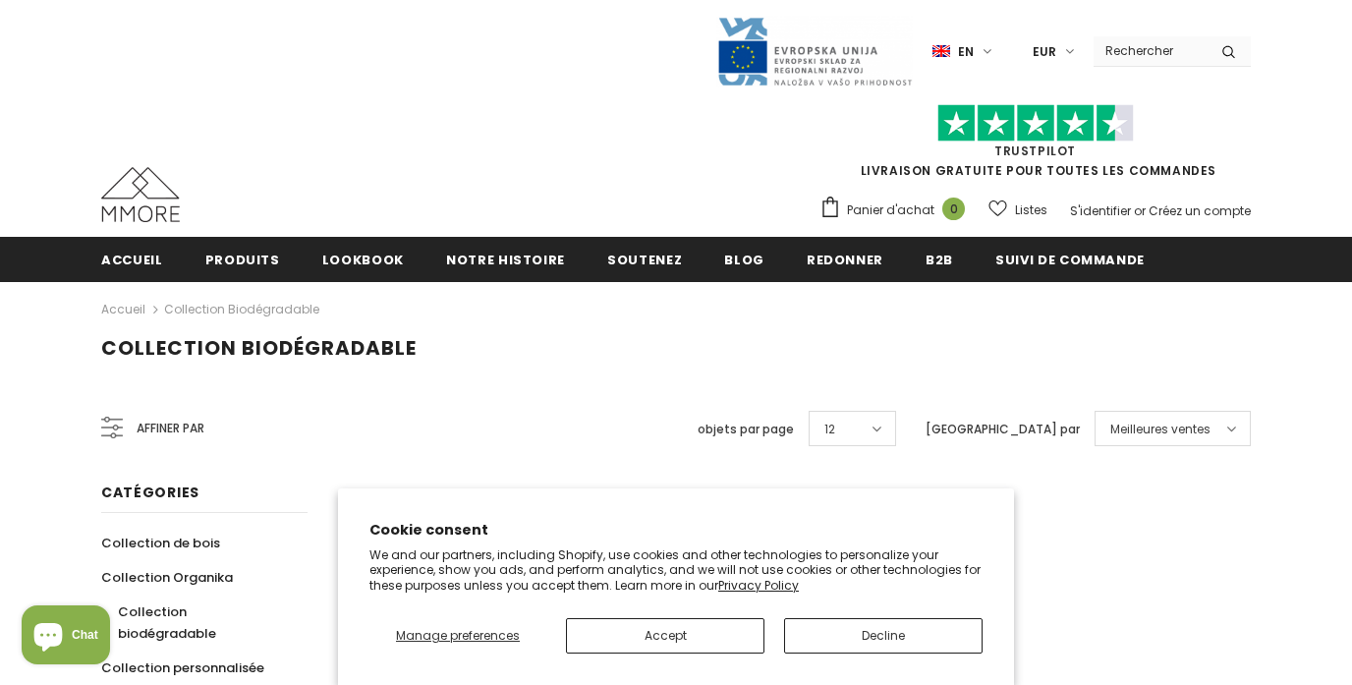 This screenshot has height=685, width=1352. What do you see at coordinates (939, 258) in the screenshot?
I see `a: B2B` at bounding box center [939, 258].